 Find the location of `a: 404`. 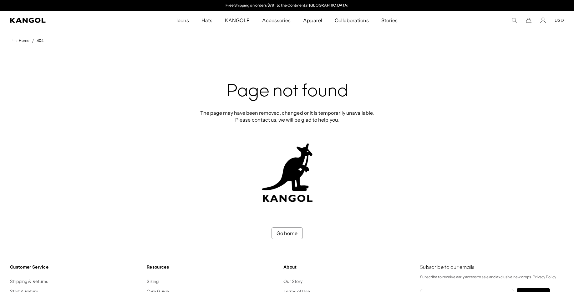

a: 404 is located at coordinates (40, 41).